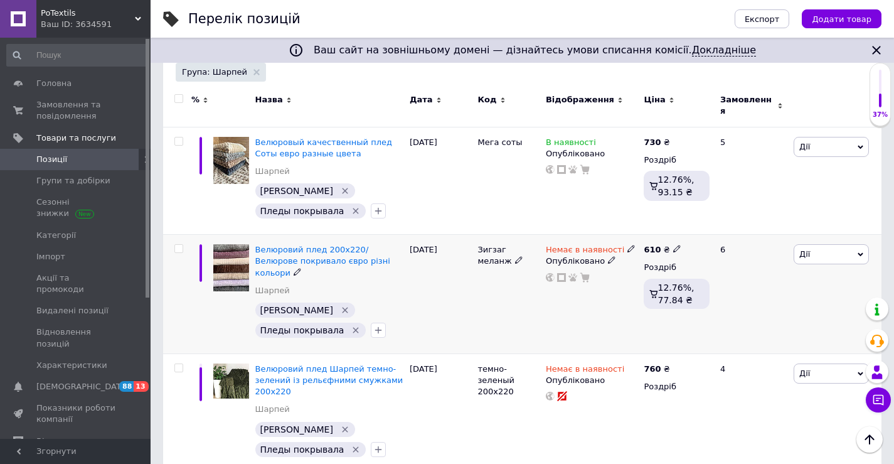 The image size is (894, 464). I want to click on span: Додати товар, so click(842, 19).